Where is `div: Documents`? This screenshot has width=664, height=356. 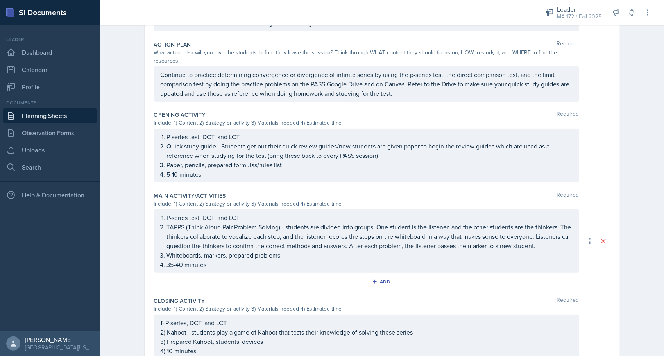
div: Documents is located at coordinates (50, 103).